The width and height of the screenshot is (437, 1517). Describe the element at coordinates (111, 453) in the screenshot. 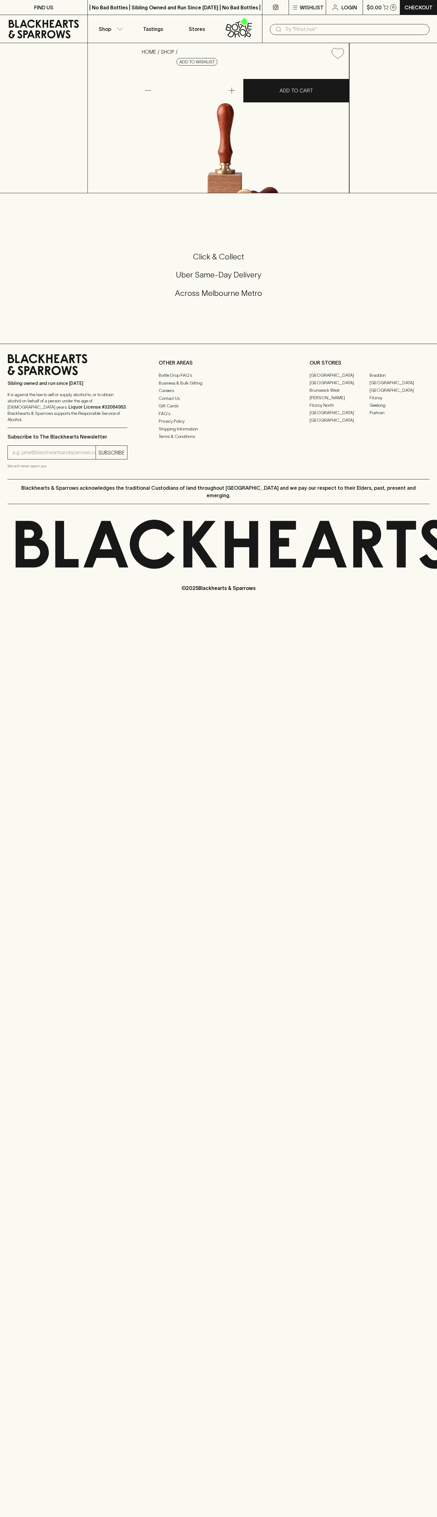

I see `p: SUBSCRIBE` at that location.